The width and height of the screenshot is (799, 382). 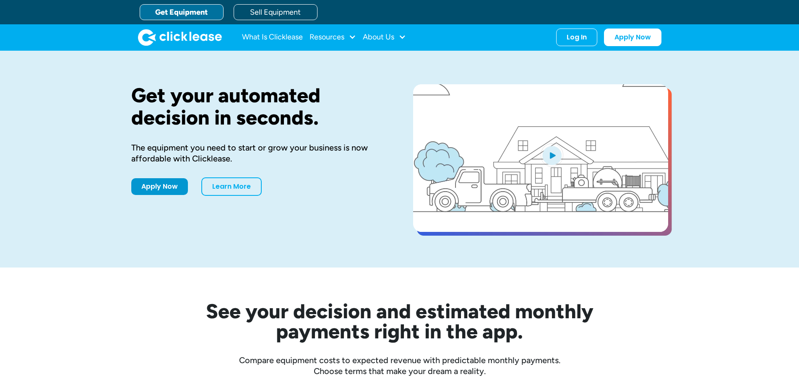 What do you see at coordinates (400, 366) in the screenshot?
I see `div: Compare equipment costs to expected revenue with predictable monthly payments. Choose terms that ...` at bounding box center [400, 366].